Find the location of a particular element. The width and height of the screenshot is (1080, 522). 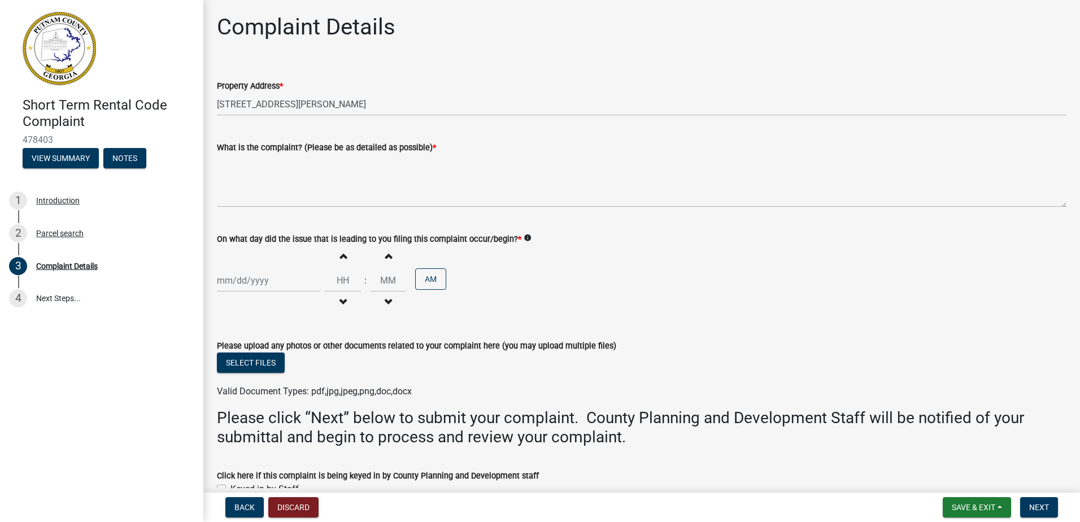

button: Back is located at coordinates (245, 507).